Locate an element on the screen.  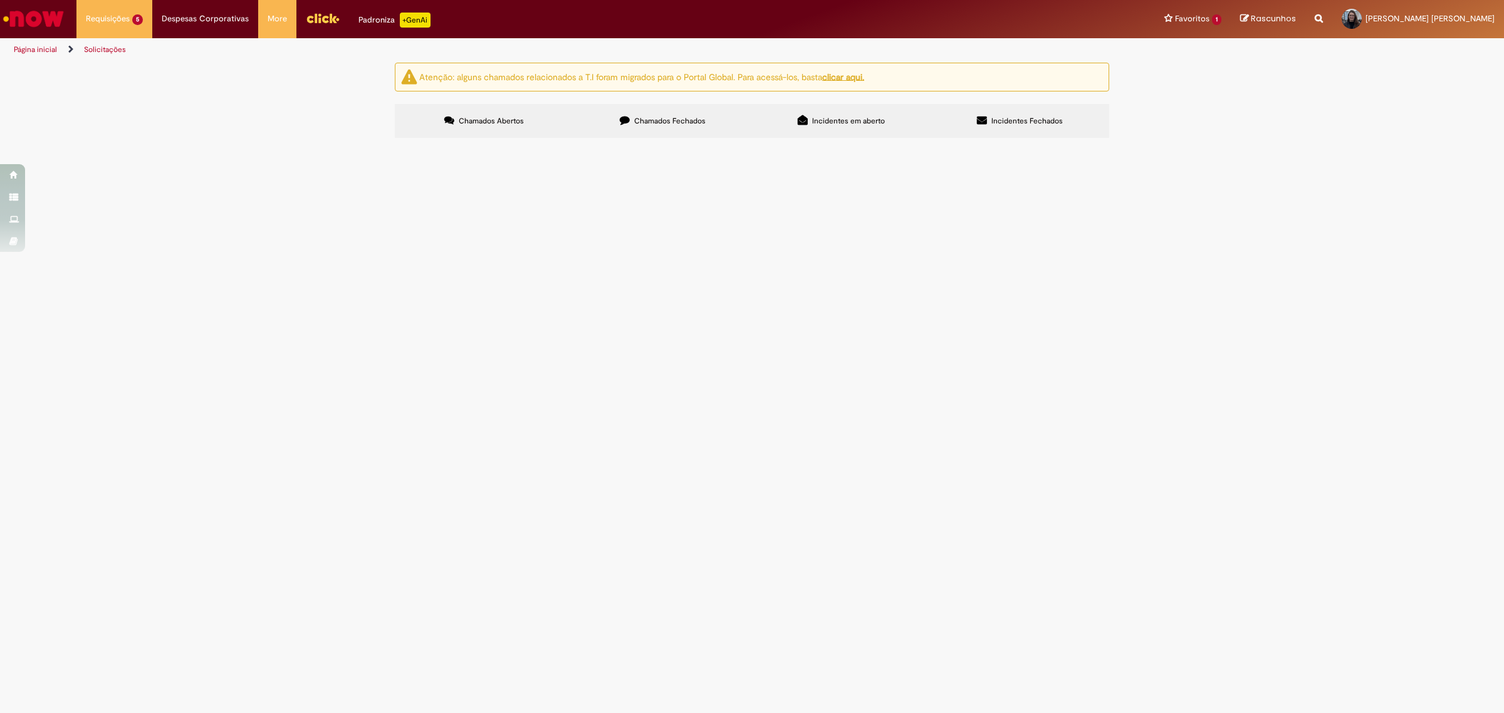
span: Chamados Fechados is located at coordinates (670, 121).